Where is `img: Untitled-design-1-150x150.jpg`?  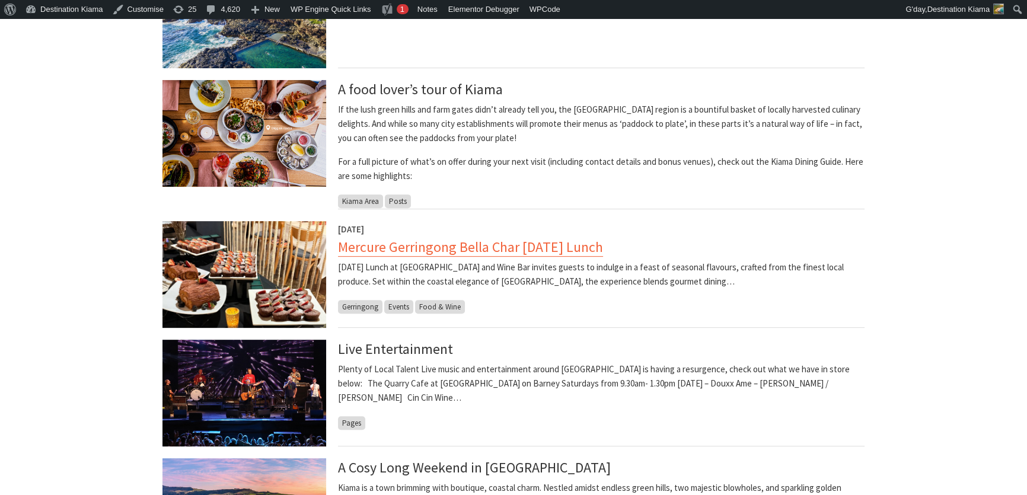 img: Untitled-design-1-150x150.jpg is located at coordinates (999, 9).